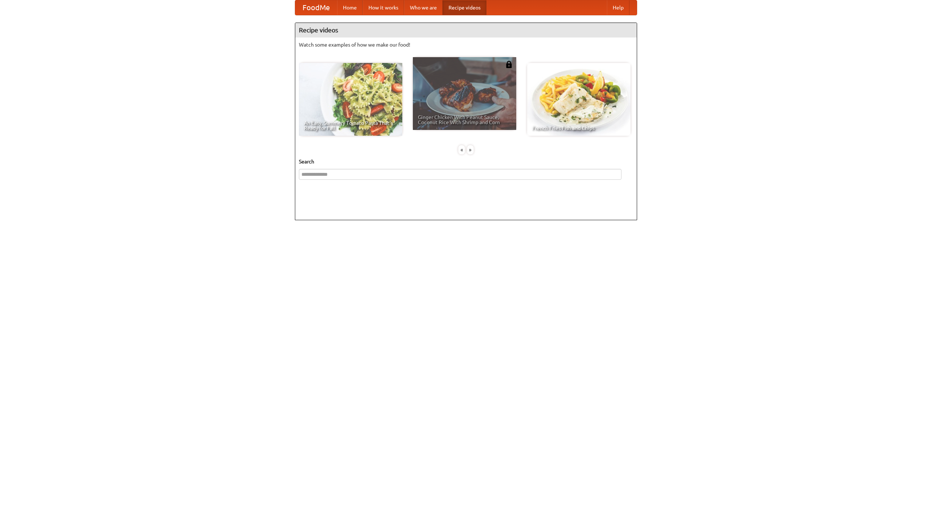 This screenshot has width=932, height=515. Describe the element at coordinates (509, 64) in the screenshot. I see `img: 483408.png` at that location.